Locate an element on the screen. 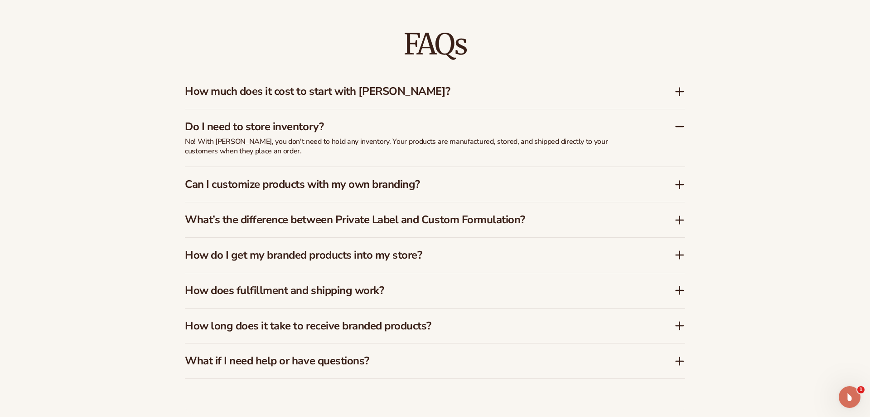 The width and height of the screenshot is (870, 417). span: 1 is located at coordinates (861, 389).